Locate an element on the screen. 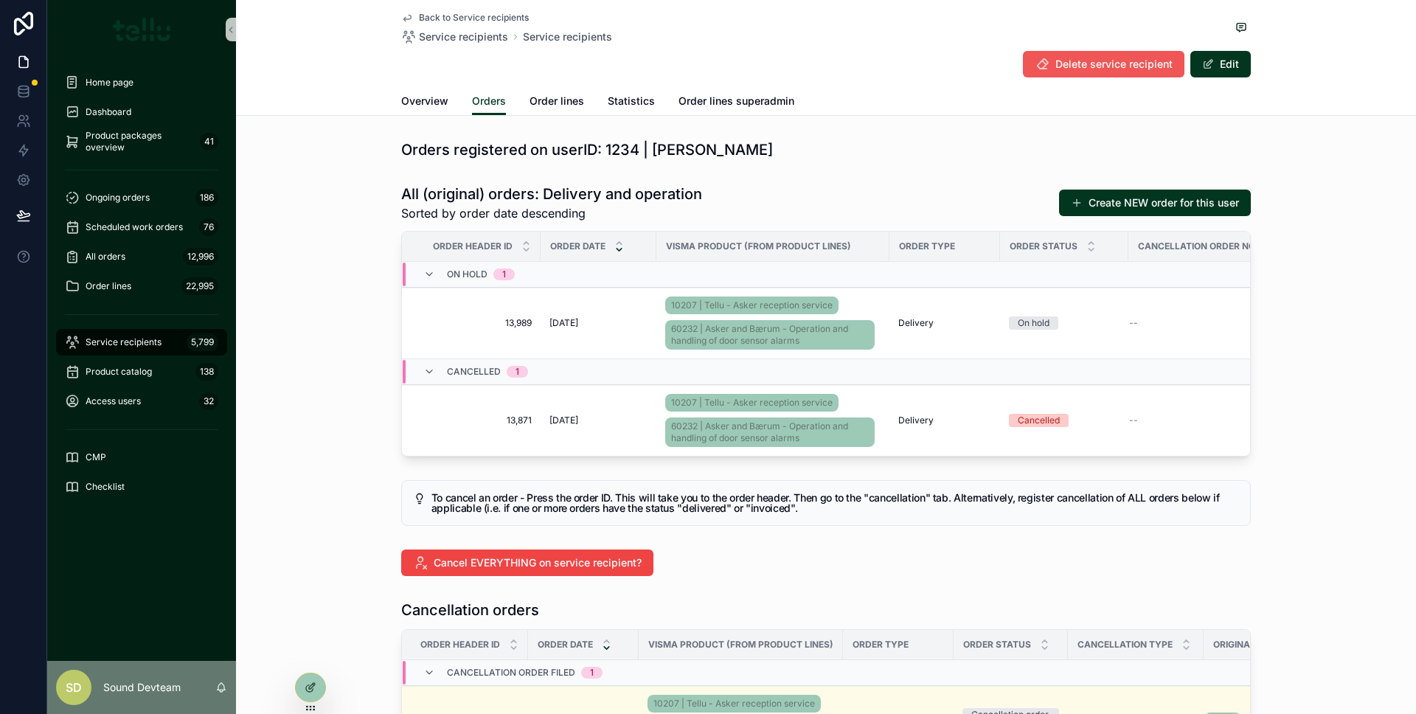  a: Service recipients5,799 is located at coordinates (142, 342).